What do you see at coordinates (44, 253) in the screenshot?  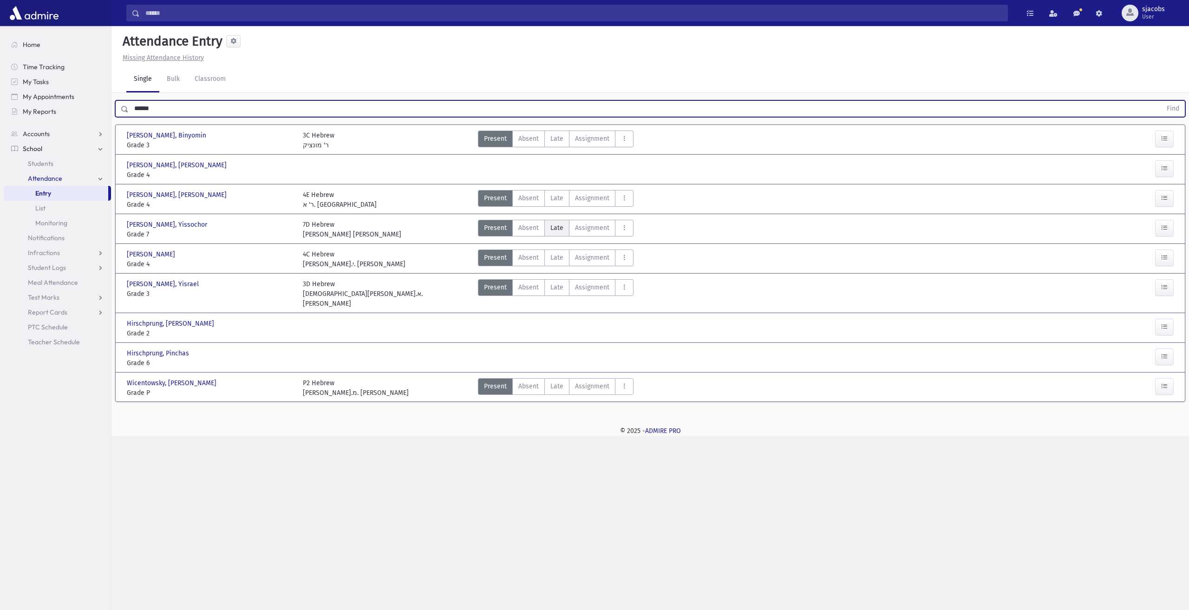 I see `span: Infractions` at bounding box center [44, 253].